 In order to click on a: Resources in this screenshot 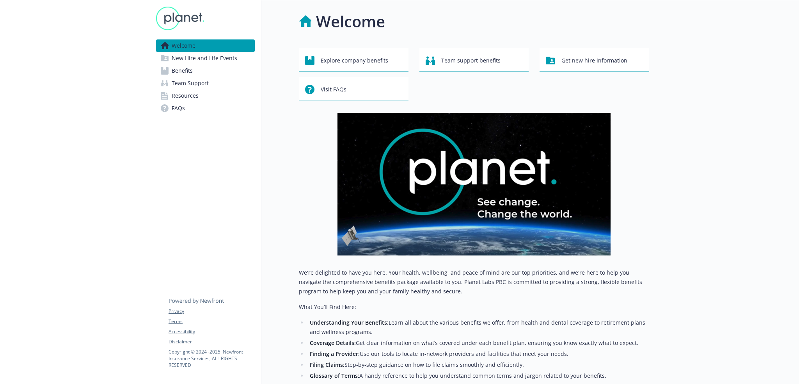, I will do `click(205, 96)`.